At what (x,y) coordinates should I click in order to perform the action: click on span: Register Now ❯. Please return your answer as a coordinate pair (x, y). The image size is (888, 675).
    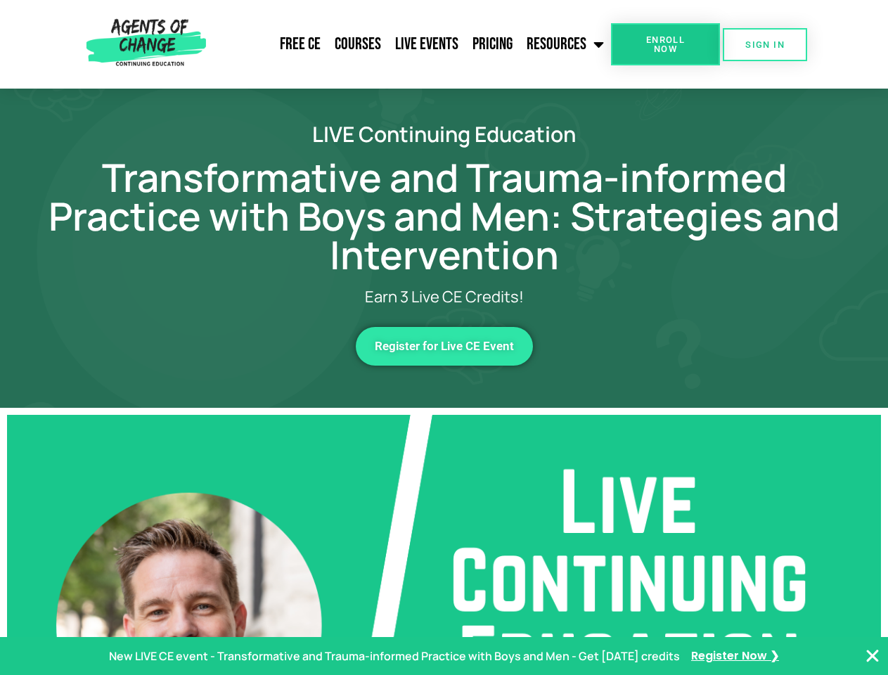
    Looking at the image, I should click on (734, 656).